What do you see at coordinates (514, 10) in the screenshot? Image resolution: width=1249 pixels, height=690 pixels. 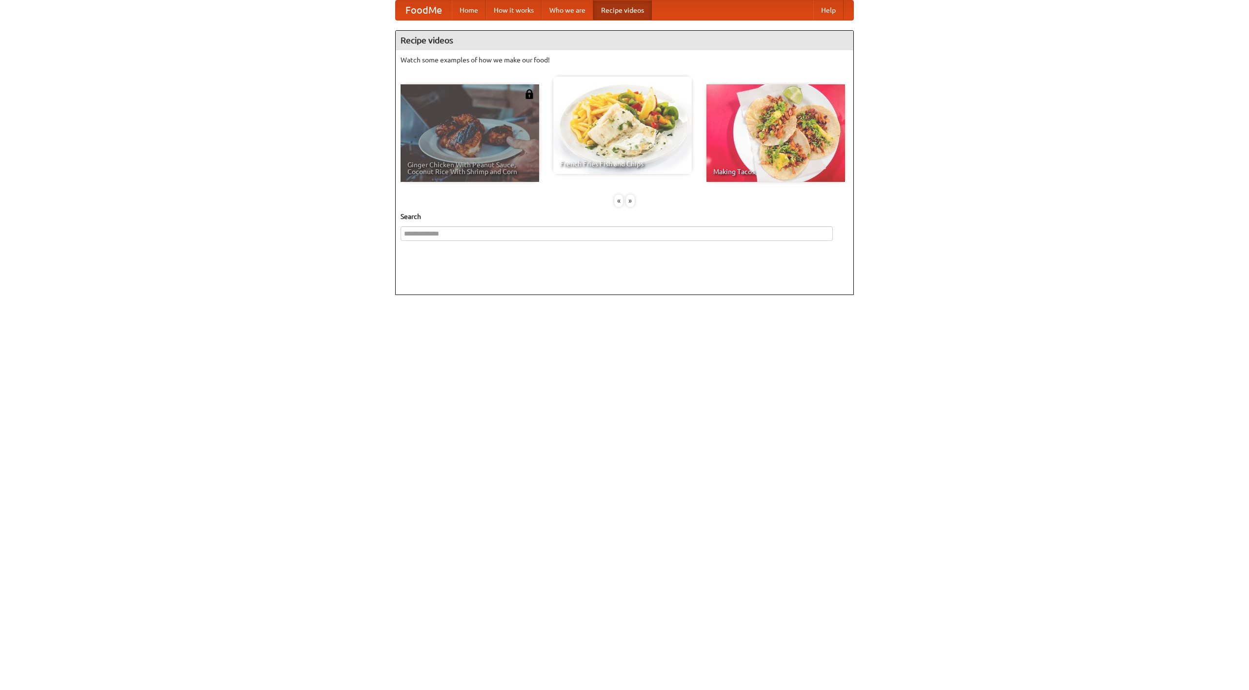 I see `a: How it works` at bounding box center [514, 10].